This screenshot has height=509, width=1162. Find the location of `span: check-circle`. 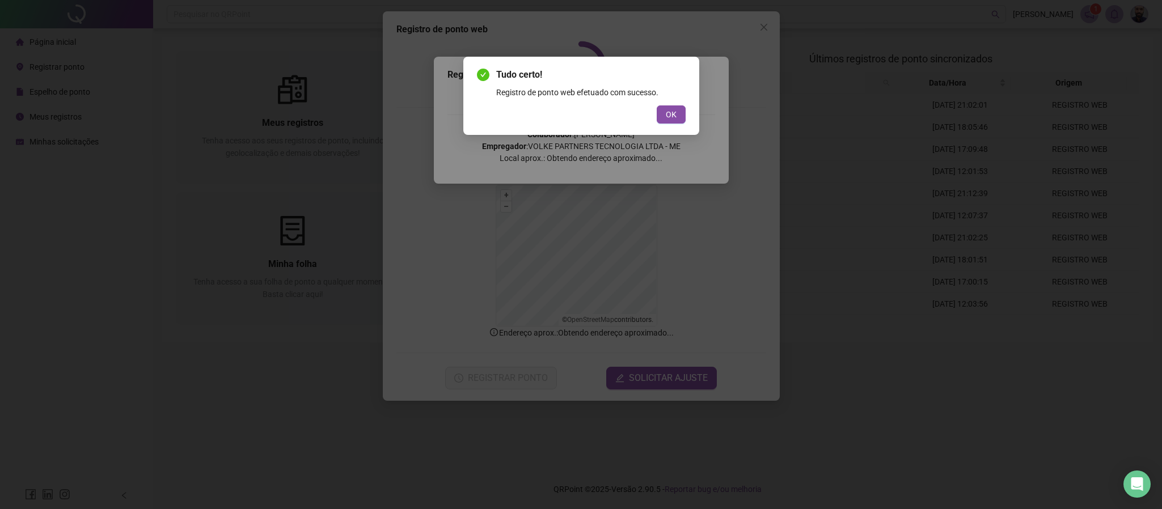

span: check-circle is located at coordinates (483, 75).